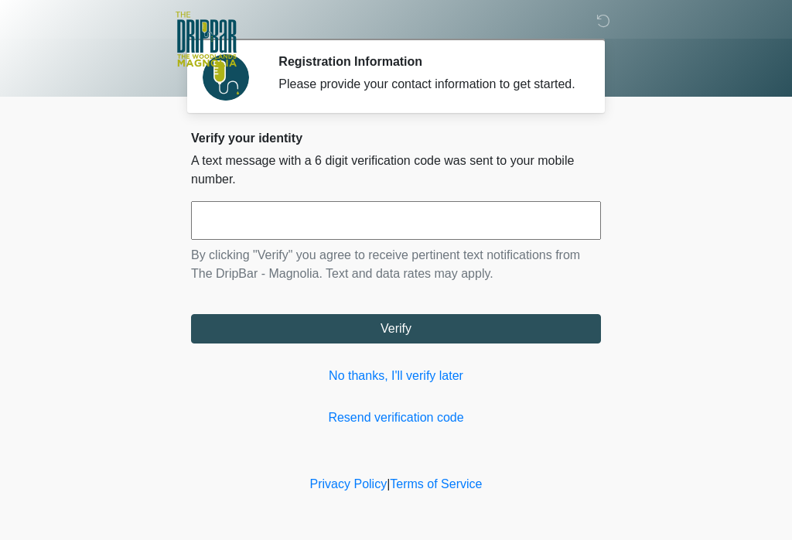 This screenshot has width=792, height=540. What do you see at coordinates (349, 483) in the screenshot?
I see `a: Privacy Policy` at bounding box center [349, 483].